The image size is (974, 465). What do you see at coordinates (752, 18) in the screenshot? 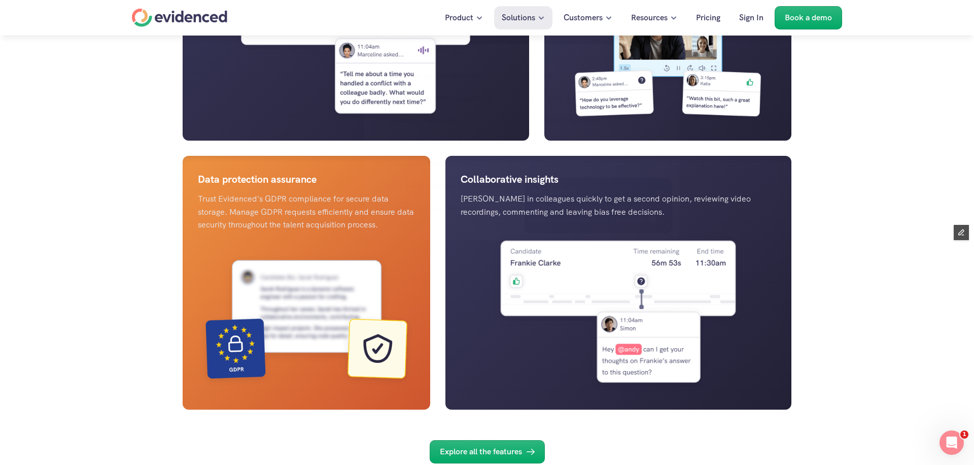
I see `a: Sign In` at bounding box center [752, 18].